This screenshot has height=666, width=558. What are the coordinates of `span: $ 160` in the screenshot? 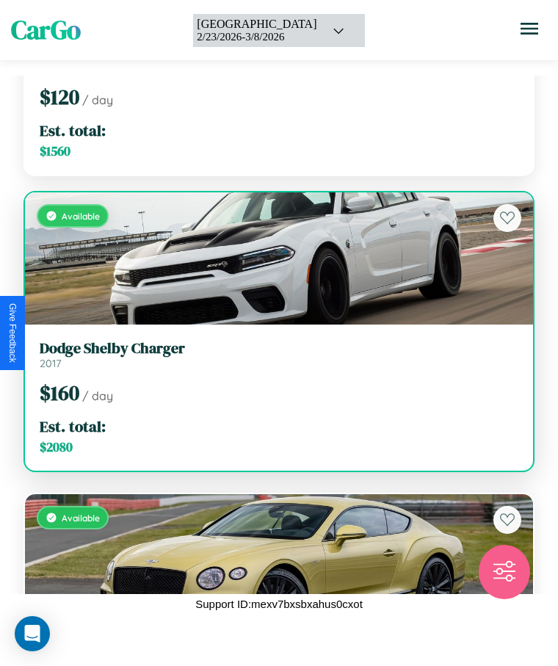 It's located at (59, 393).